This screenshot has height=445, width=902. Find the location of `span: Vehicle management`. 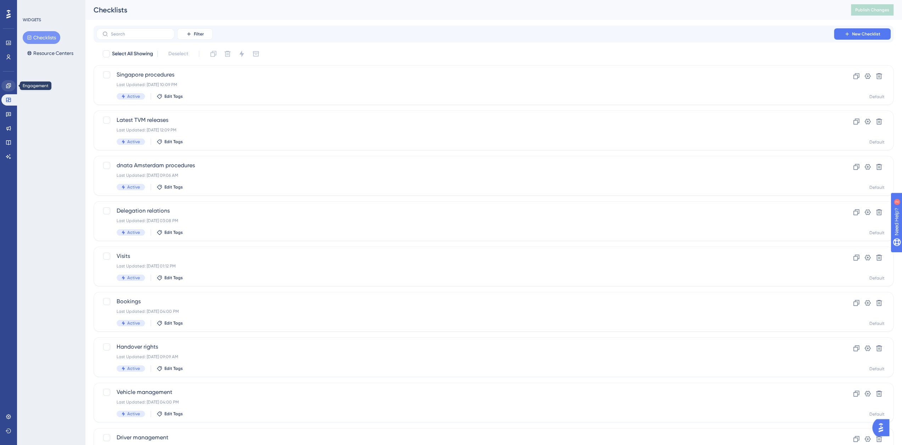

span: Vehicle management is located at coordinates (465, 393).